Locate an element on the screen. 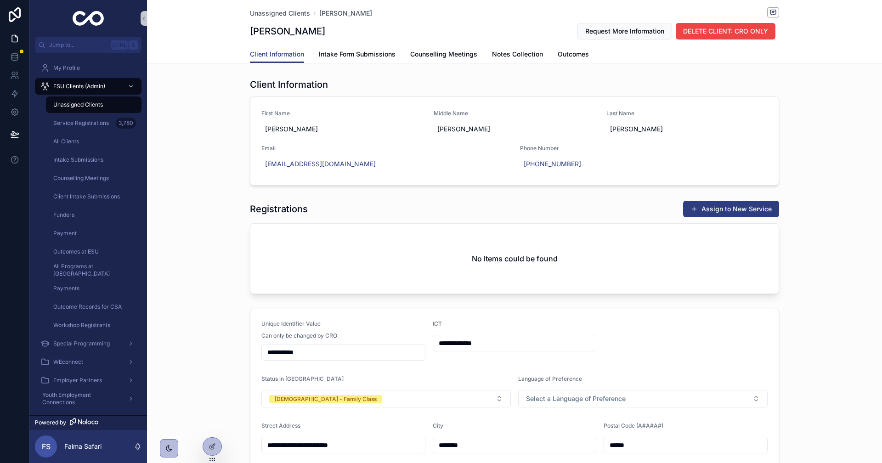 Image resolution: width=882 pixels, height=463 pixels. h1: Client Information is located at coordinates (289, 85).